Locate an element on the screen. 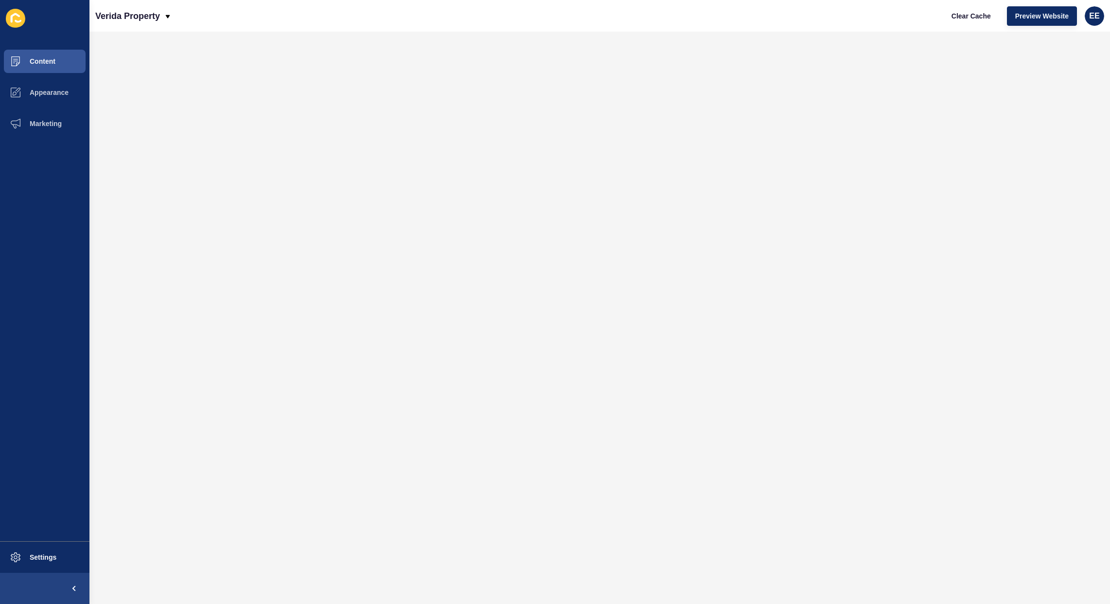 The image size is (1110, 604). span: Clear Cache is located at coordinates (971, 16).